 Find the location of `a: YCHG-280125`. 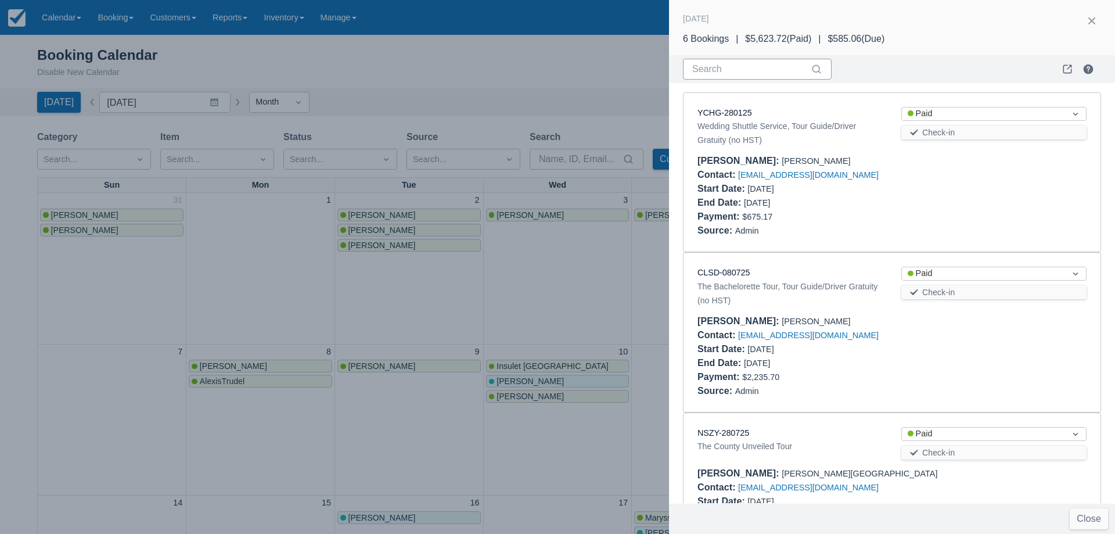

a: YCHG-280125 is located at coordinates (725, 113).